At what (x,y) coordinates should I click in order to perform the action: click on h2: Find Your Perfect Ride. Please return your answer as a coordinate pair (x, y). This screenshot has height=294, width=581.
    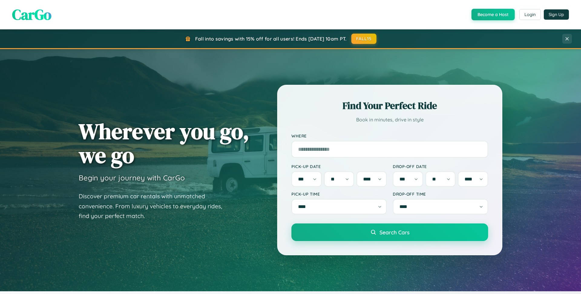
    Looking at the image, I should click on (390, 106).